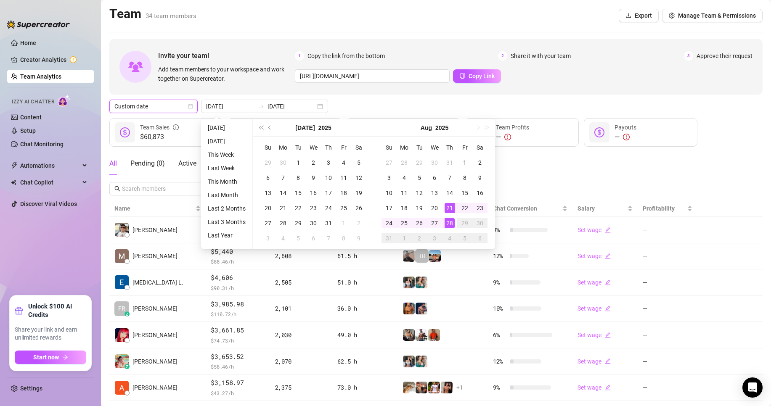  What do you see at coordinates (283, 208) in the screenshot?
I see `td: 2025-07-21` at bounding box center [283, 208].